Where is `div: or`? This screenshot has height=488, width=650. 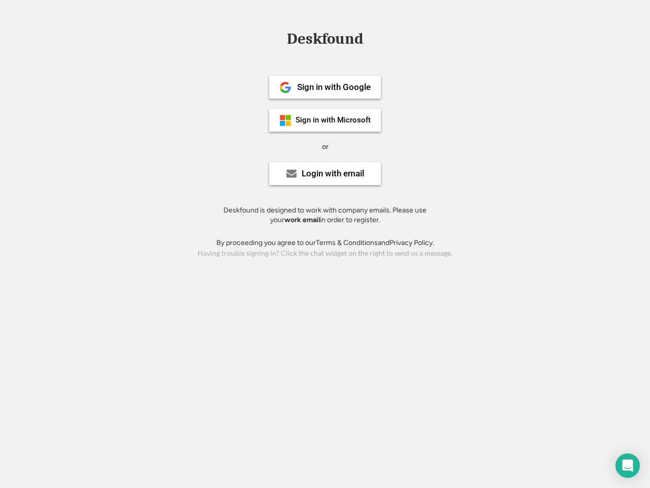
div: or is located at coordinates (325, 147).